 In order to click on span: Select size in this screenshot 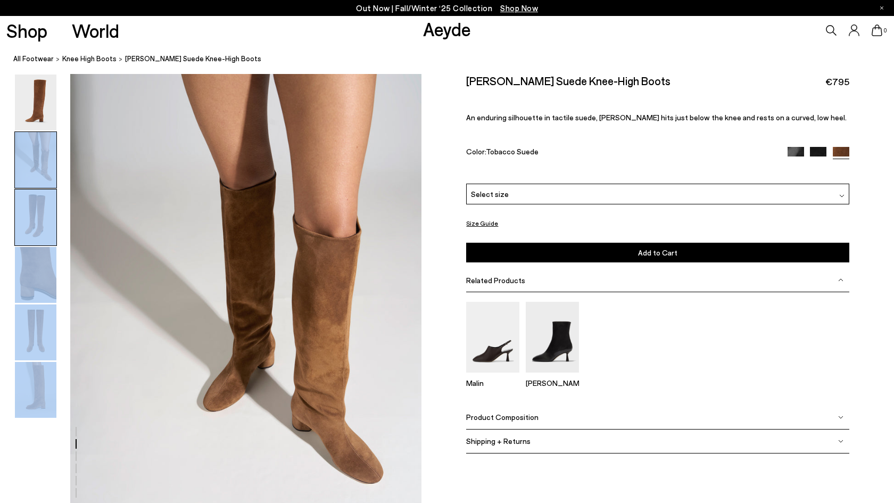, I will do `click(490, 194)`.